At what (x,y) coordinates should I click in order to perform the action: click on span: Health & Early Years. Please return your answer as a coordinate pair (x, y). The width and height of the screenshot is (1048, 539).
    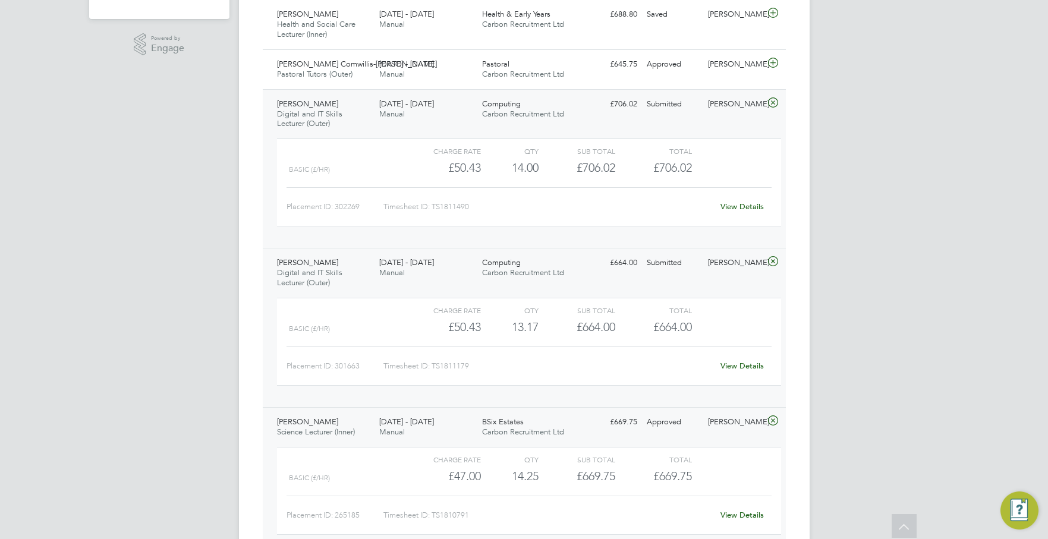
    Looking at the image, I should click on (516, 14).